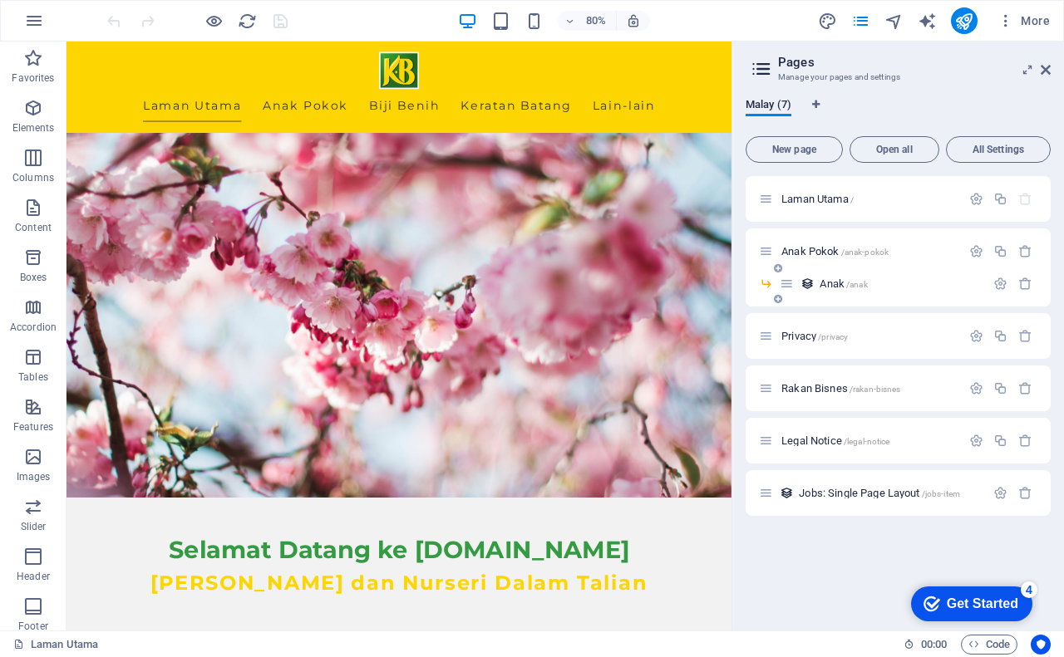  Describe the element at coordinates (794, 150) in the screenshot. I see `button: New page` at that location.